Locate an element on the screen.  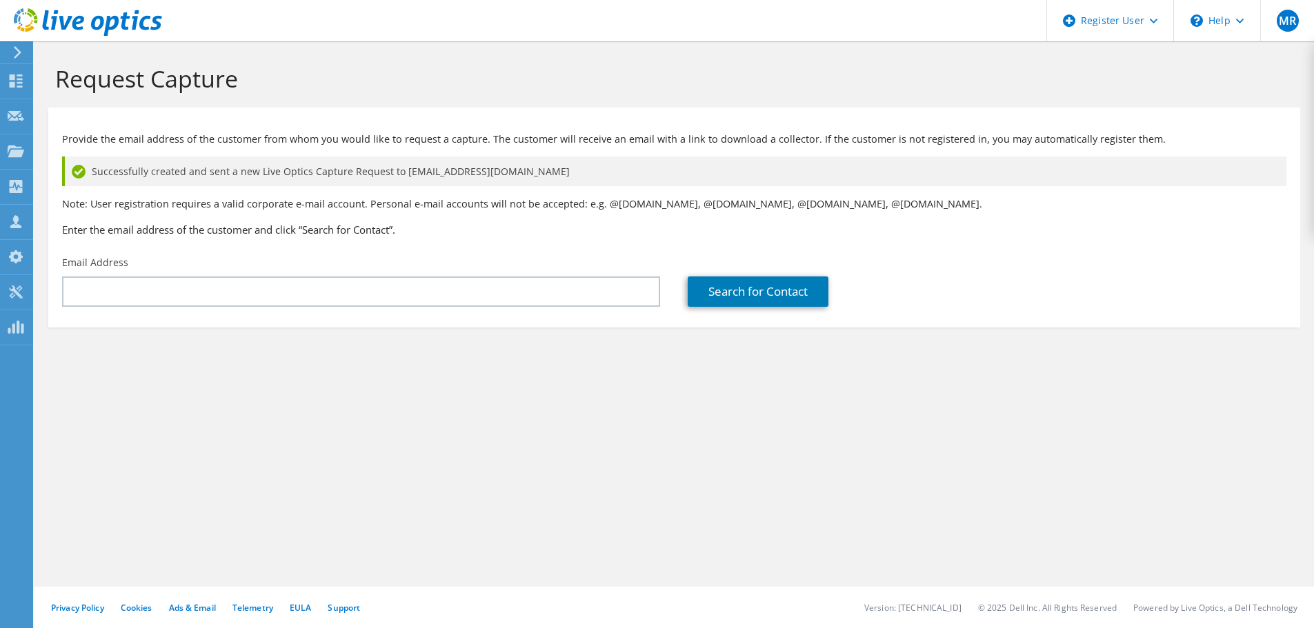
li: © 2025 Dell Inc. All Rights Reserved is located at coordinates (1047, 608).